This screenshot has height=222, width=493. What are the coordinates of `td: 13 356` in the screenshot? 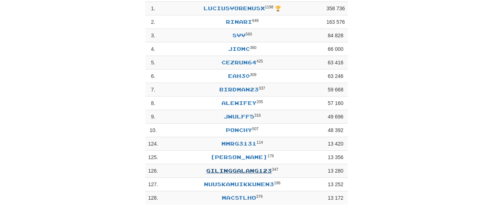 It's located at (336, 157).